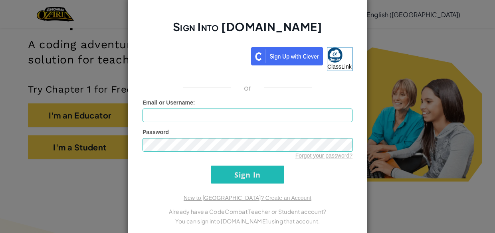  What do you see at coordinates (335, 55) in the screenshot?
I see `img: classlink-logo-small.png` at bounding box center [335, 55].